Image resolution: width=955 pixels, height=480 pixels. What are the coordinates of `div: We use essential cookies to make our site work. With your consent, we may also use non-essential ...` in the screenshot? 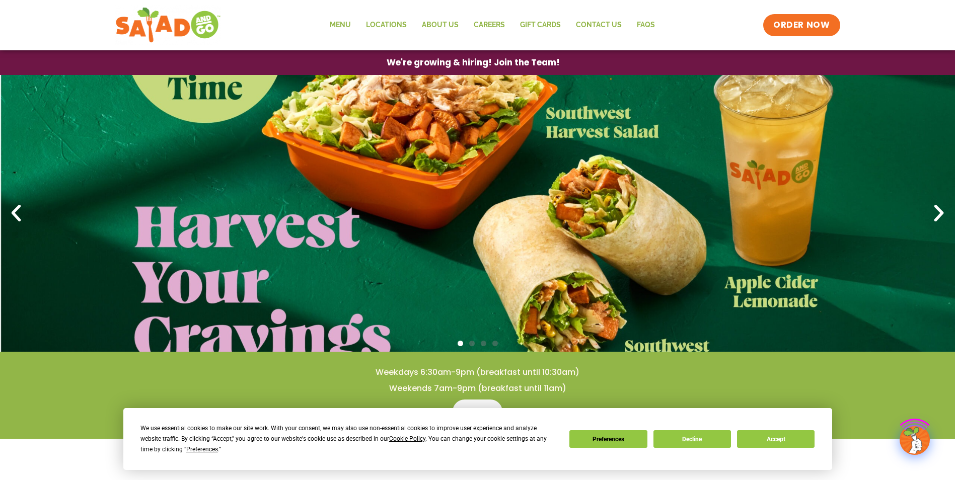 It's located at (349, 439).